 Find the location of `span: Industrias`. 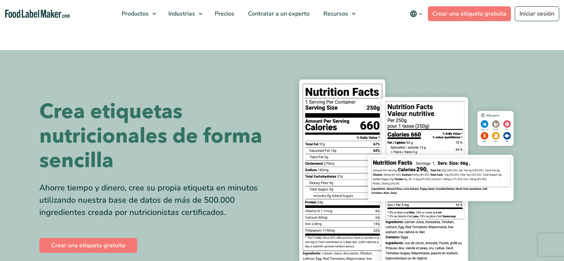

span: Industrias is located at coordinates (181, 14).